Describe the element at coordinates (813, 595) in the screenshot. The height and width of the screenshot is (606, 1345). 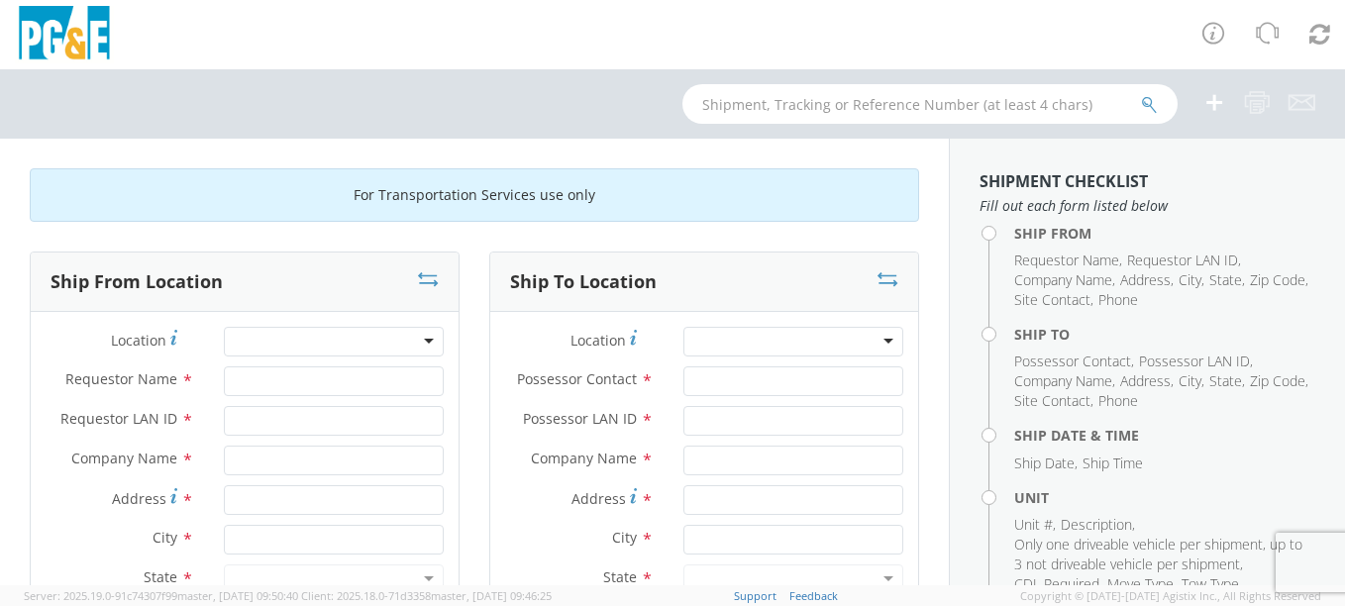
I see `a: Feedback` at that location.